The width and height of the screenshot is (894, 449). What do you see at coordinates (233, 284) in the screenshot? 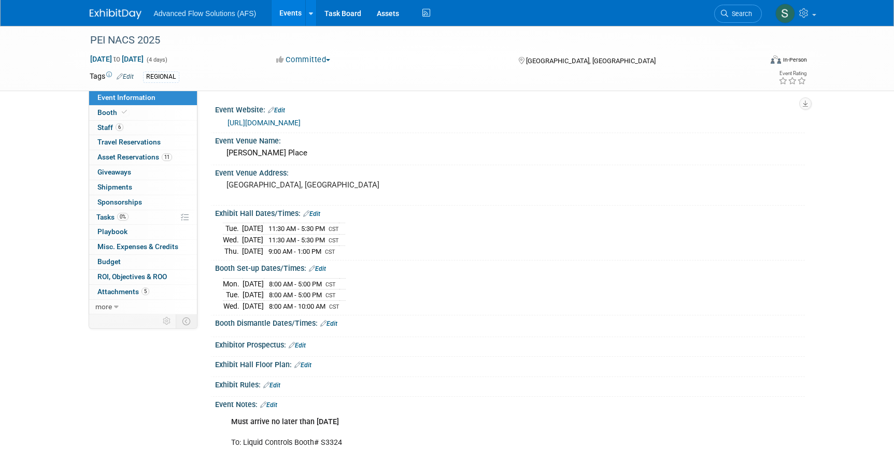
I see `td: Mon.` at bounding box center [233, 284].